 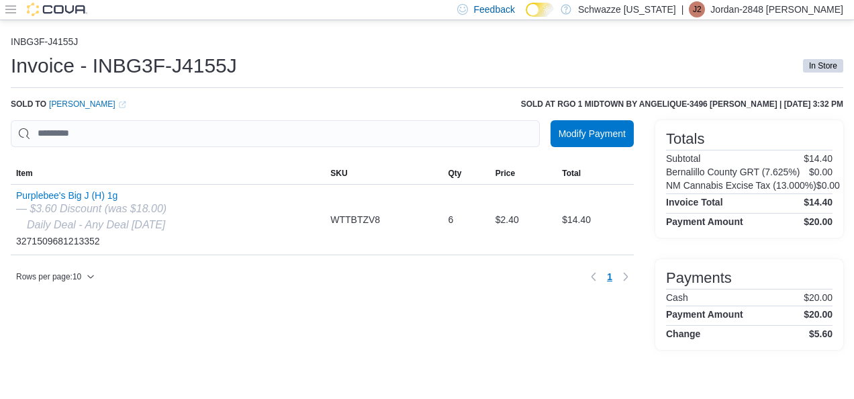 What do you see at coordinates (455, 173) in the screenshot?
I see `span: Qty` at bounding box center [455, 173].